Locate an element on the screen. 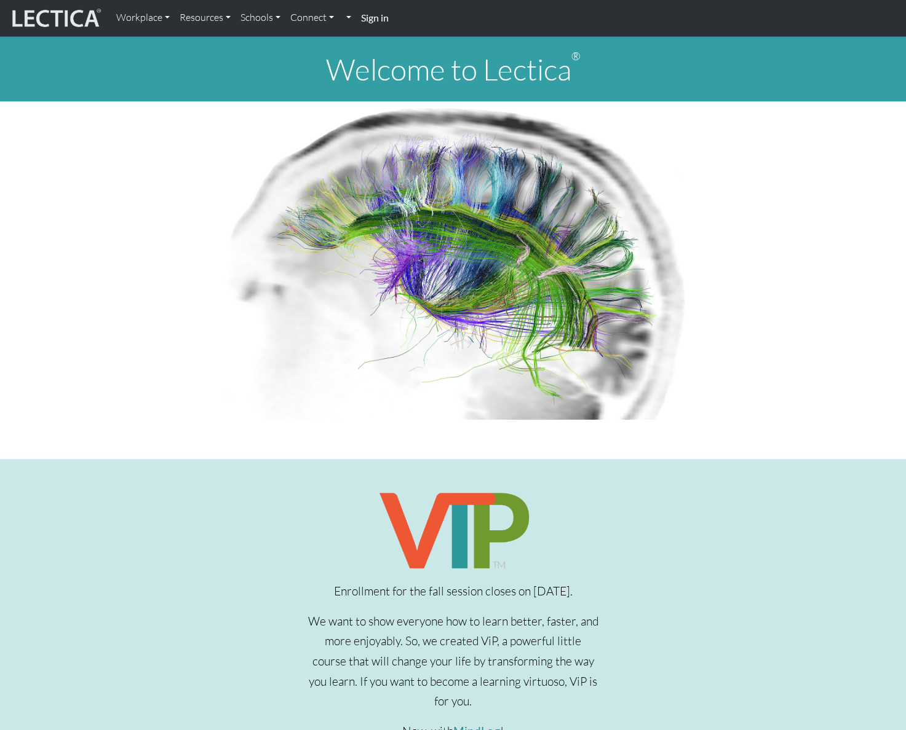  a: Schools is located at coordinates (260, 18).